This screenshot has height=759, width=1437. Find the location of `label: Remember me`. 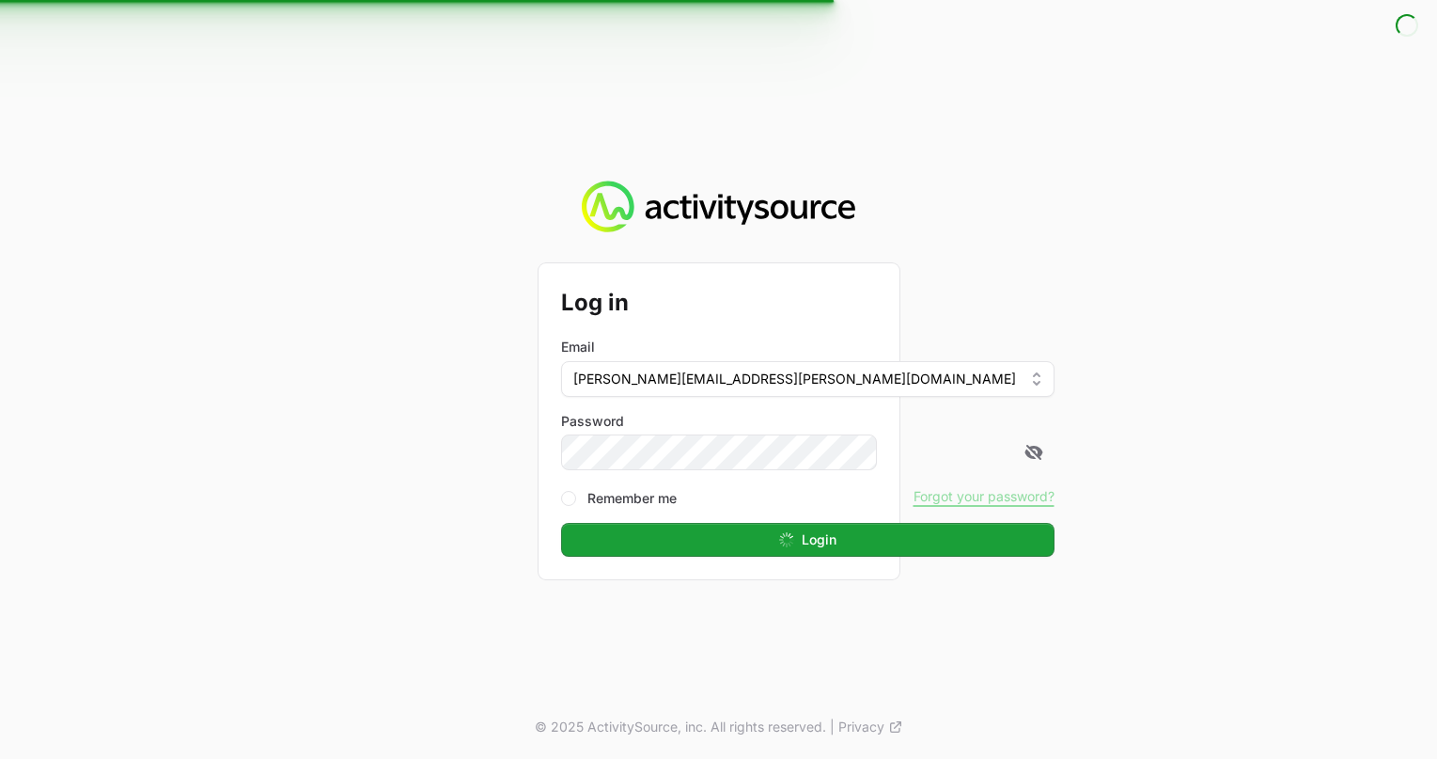

label: Remember me is located at coordinates (632, 498).